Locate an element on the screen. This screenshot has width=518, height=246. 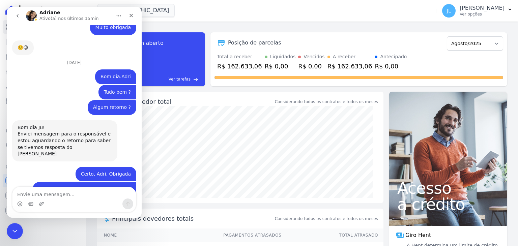
a: Crédito is located at coordinates (43, 131).